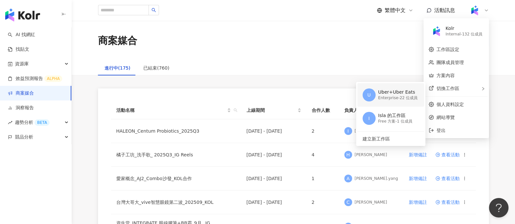  Describe the element at coordinates (369, 95) in the screenshot. I see `span: U` at that location.